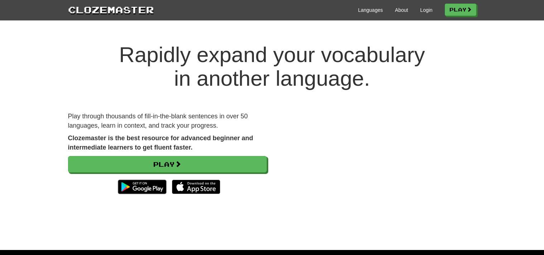 This screenshot has height=255, width=544. Describe the element at coordinates (167, 121) in the screenshot. I see `p: Play through thousands of fill-in-the-blank sentences in over 50 languages, learn in context, and...` at that location.